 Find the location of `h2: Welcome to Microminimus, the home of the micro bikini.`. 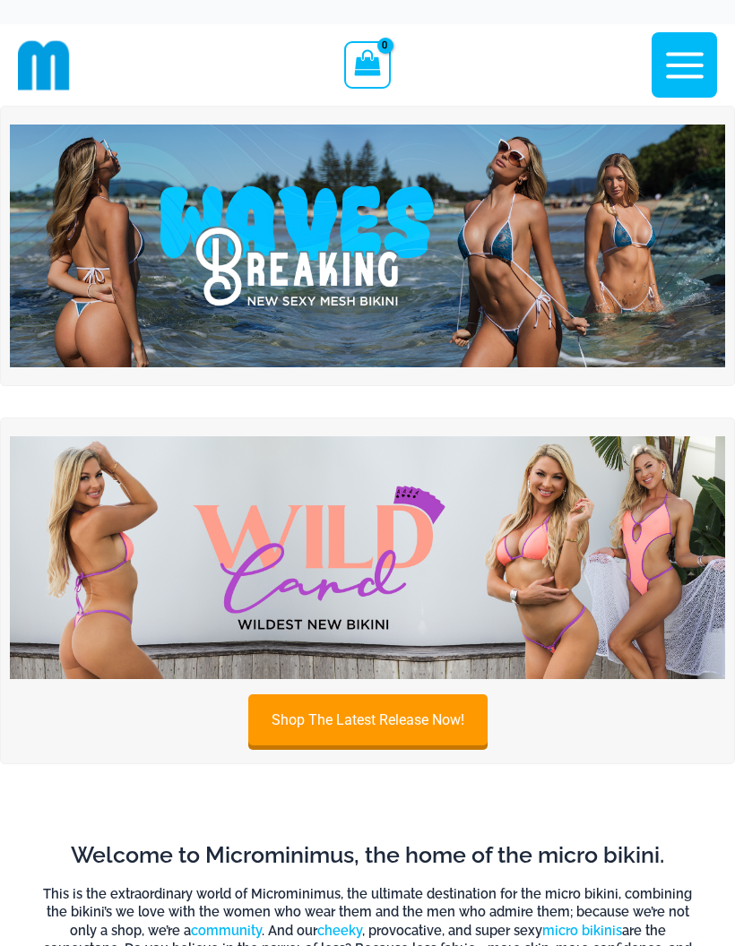

h2: Welcome to Microminimus, the home of the micro bikini. is located at coordinates (367, 855).